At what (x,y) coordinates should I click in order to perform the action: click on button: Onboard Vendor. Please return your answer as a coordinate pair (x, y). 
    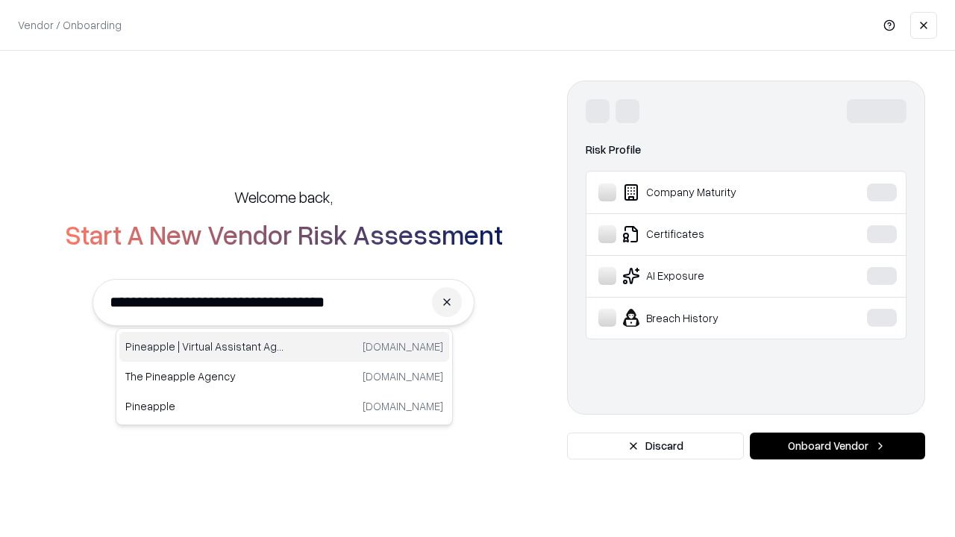
    Looking at the image, I should click on (837, 446).